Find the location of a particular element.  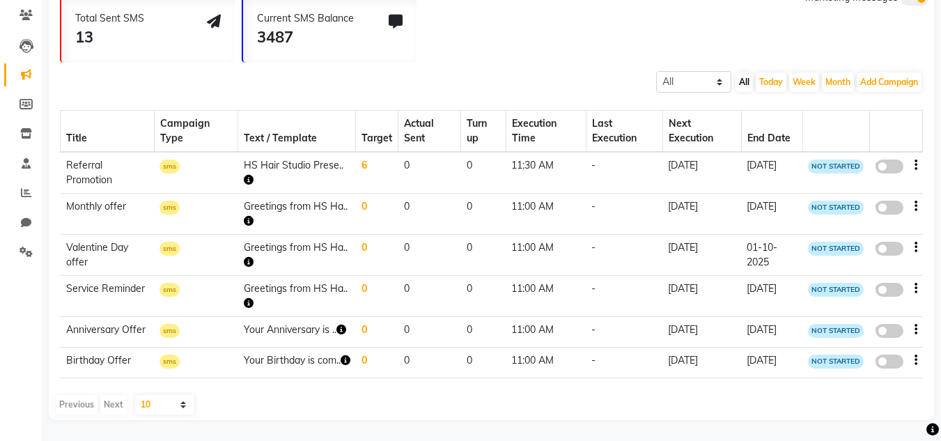

div: Total Sent SMS is located at coordinates (109, 18).